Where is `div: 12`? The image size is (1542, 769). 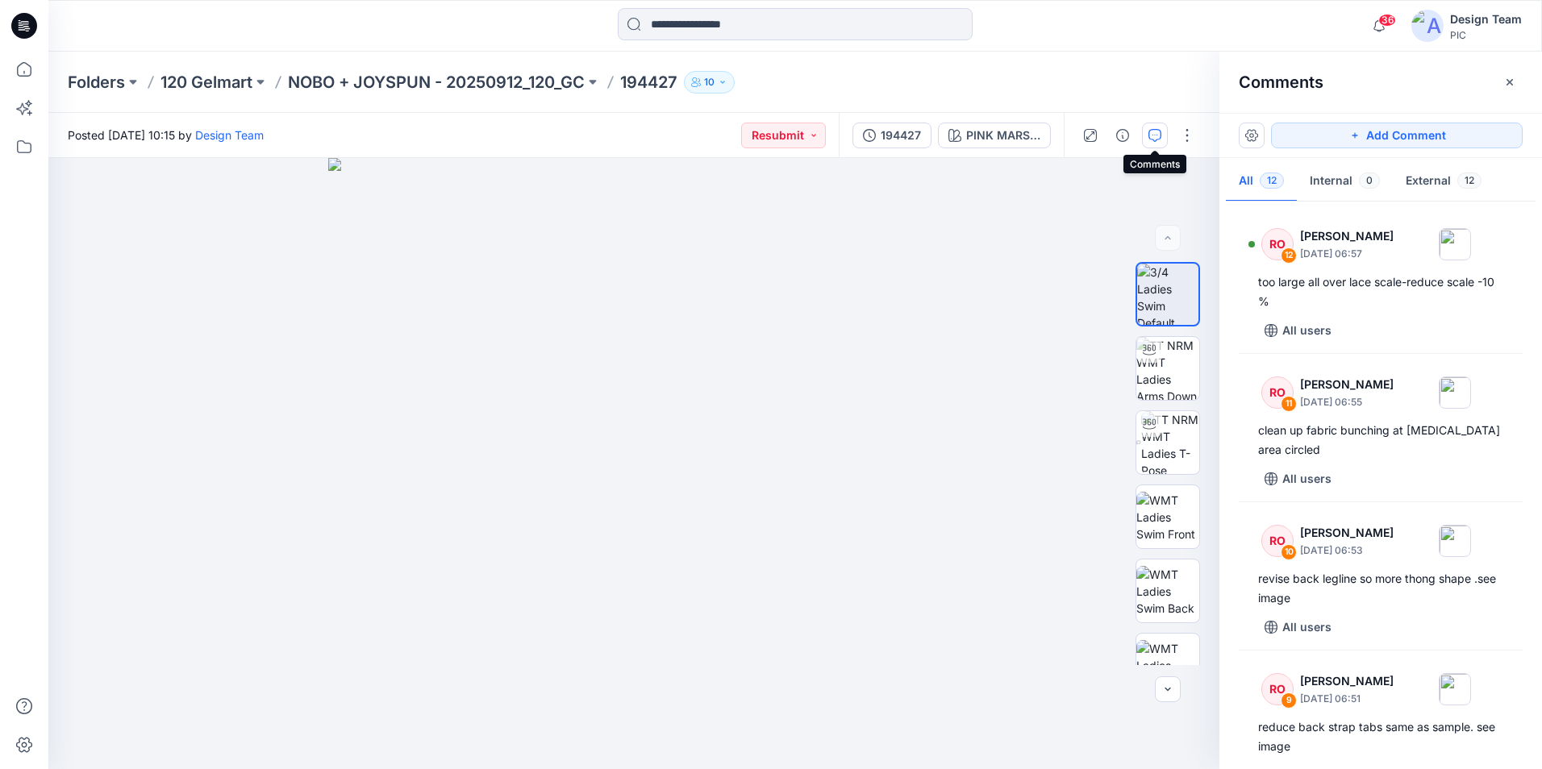 div: 12 is located at coordinates (1289, 256).